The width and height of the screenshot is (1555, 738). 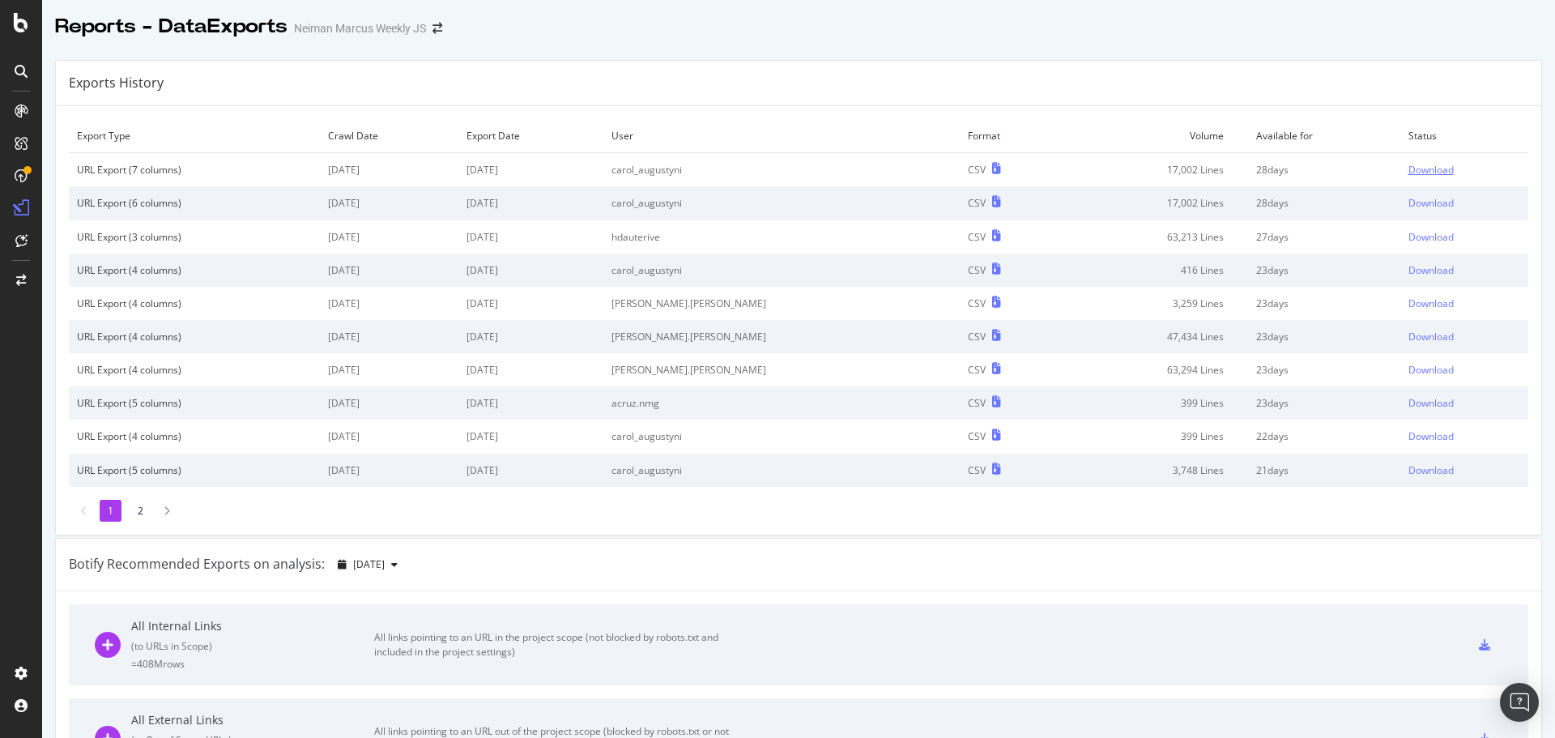 I want to click on div: All Internal Links, so click(x=253, y=626).